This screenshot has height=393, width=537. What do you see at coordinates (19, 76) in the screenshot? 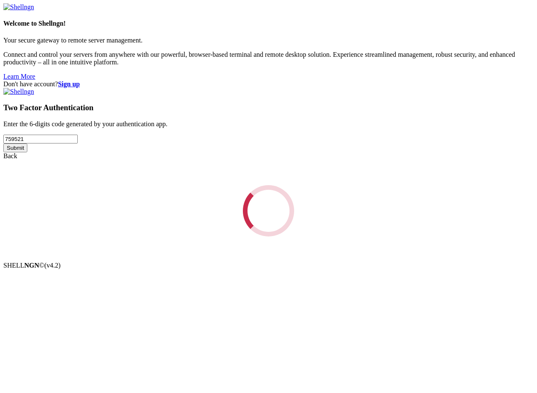
I see `a: Learn More` at bounding box center [19, 76].